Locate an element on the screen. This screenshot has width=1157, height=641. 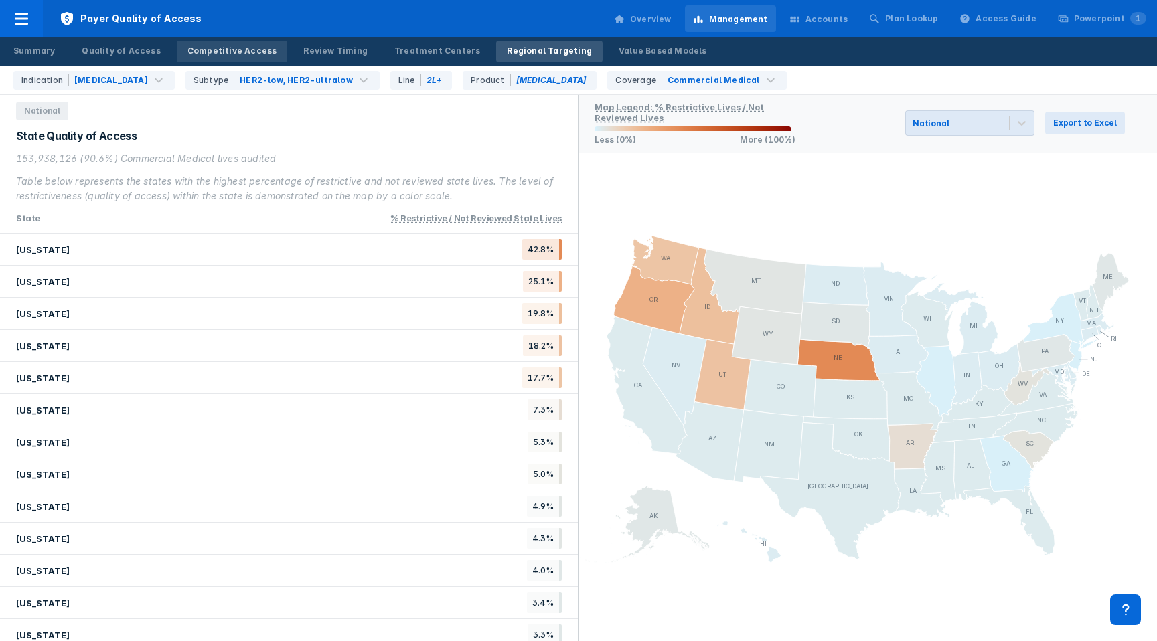
div: Quality of Access is located at coordinates (121, 51).